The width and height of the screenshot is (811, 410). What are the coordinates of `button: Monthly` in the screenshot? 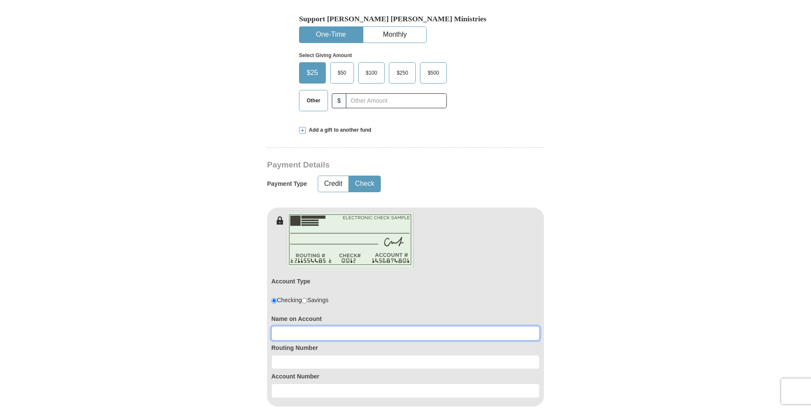 It's located at (395, 35).